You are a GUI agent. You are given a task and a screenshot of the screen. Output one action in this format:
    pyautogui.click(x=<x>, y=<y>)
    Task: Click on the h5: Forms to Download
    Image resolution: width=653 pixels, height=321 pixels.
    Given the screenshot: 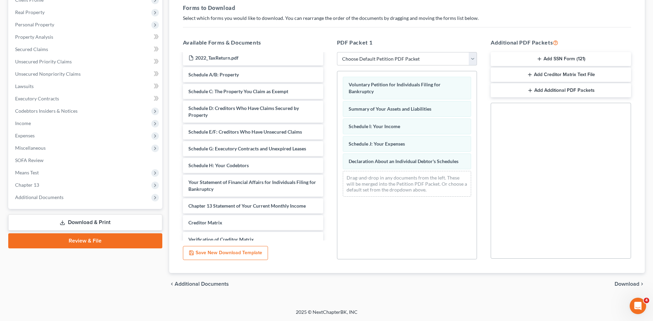 What is the action you would take?
    pyautogui.click(x=407, y=8)
    